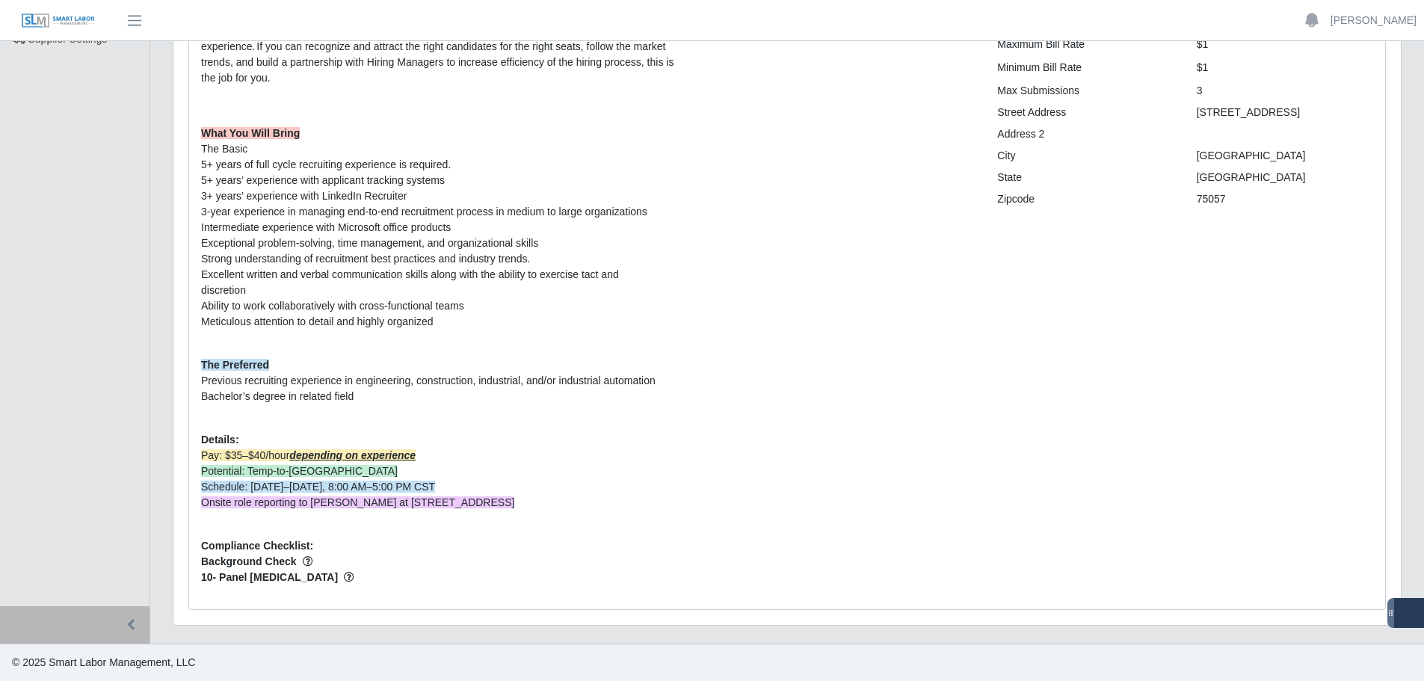  Describe the element at coordinates (103, 662) in the screenshot. I see `span: © 2025 Smart Labor Management, LLC` at that location.